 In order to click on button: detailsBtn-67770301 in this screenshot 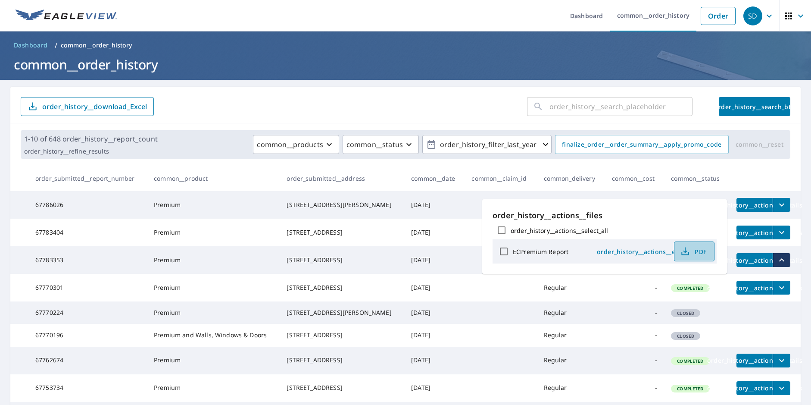, I will do `click(755, 287)`.